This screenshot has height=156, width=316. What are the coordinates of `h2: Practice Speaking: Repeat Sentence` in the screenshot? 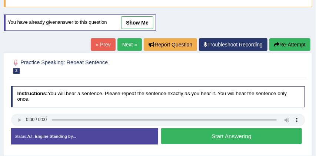 It's located at (102, 66).